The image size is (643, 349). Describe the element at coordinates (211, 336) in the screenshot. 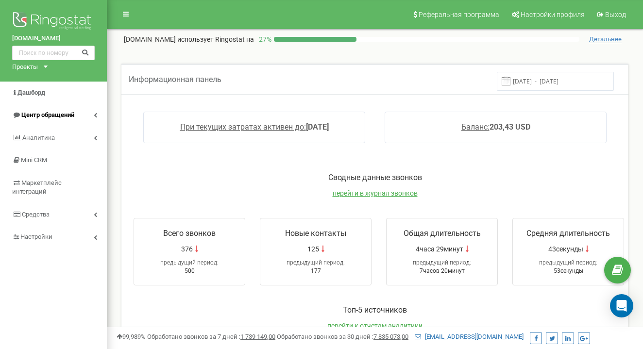

I see `span: Обработано звонков за 7 дней :` at that location.